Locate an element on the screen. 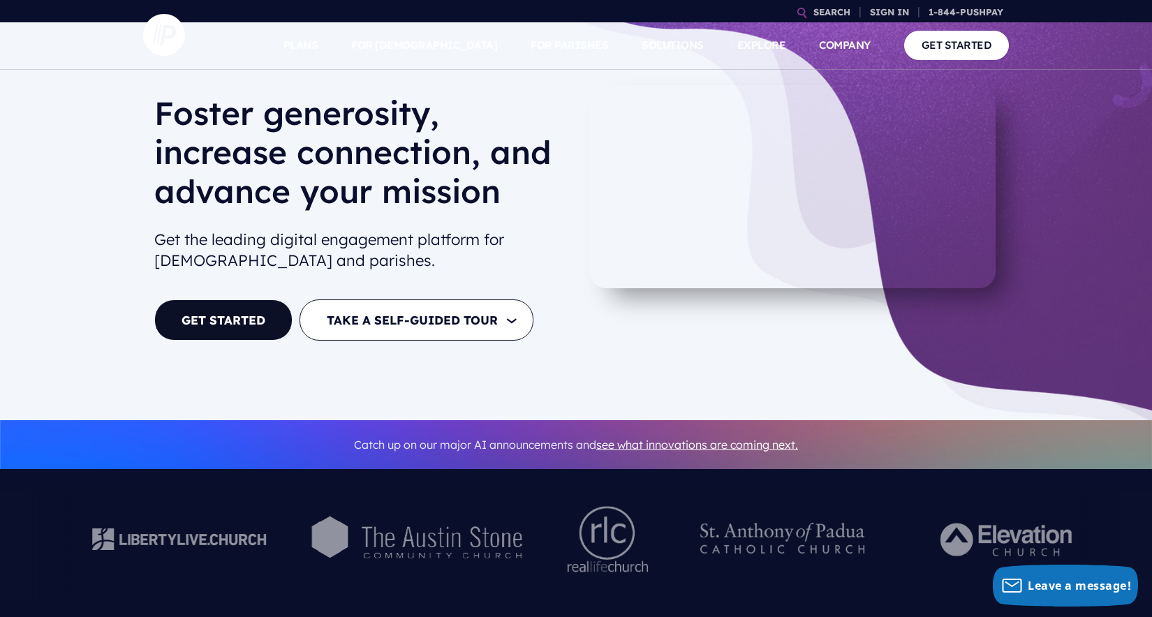 The width and height of the screenshot is (1152, 617). img: Pushpay_Logo__StAnthony is located at coordinates (782, 539).